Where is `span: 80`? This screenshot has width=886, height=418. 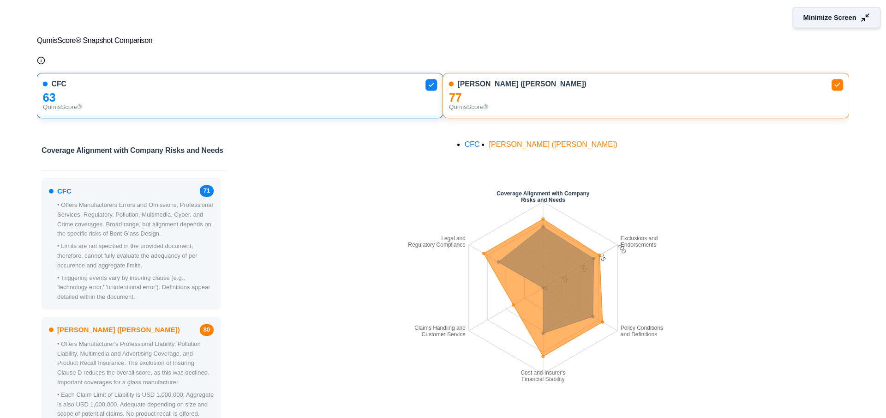
span: 80 is located at coordinates (207, 330).